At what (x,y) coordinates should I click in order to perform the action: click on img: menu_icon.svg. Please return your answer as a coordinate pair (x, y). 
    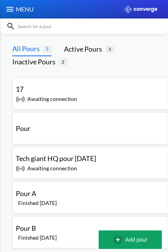
    Looking at the image, I should click on (10, 9).